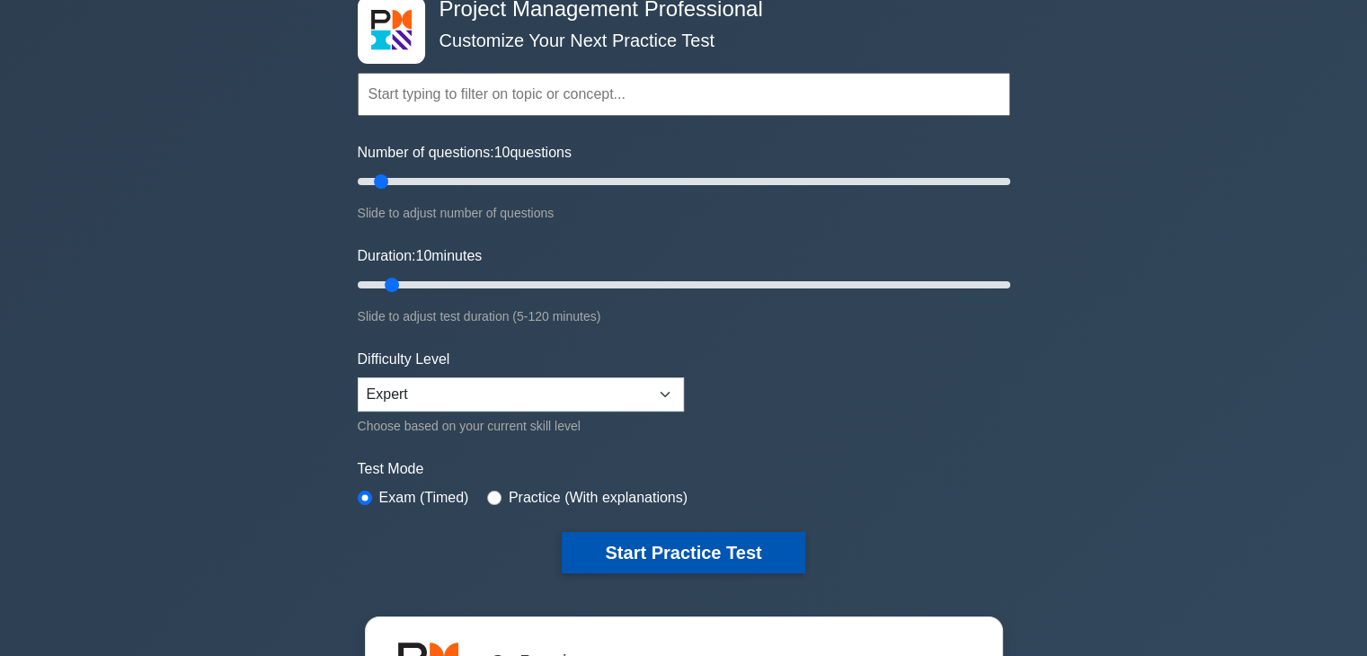 The height and width of the screenshot is (656, 1367). What do you see at coordinates (404, 360) in the screenshot?
I see `label: Difficulty Level` at bounding box center [404, 360].